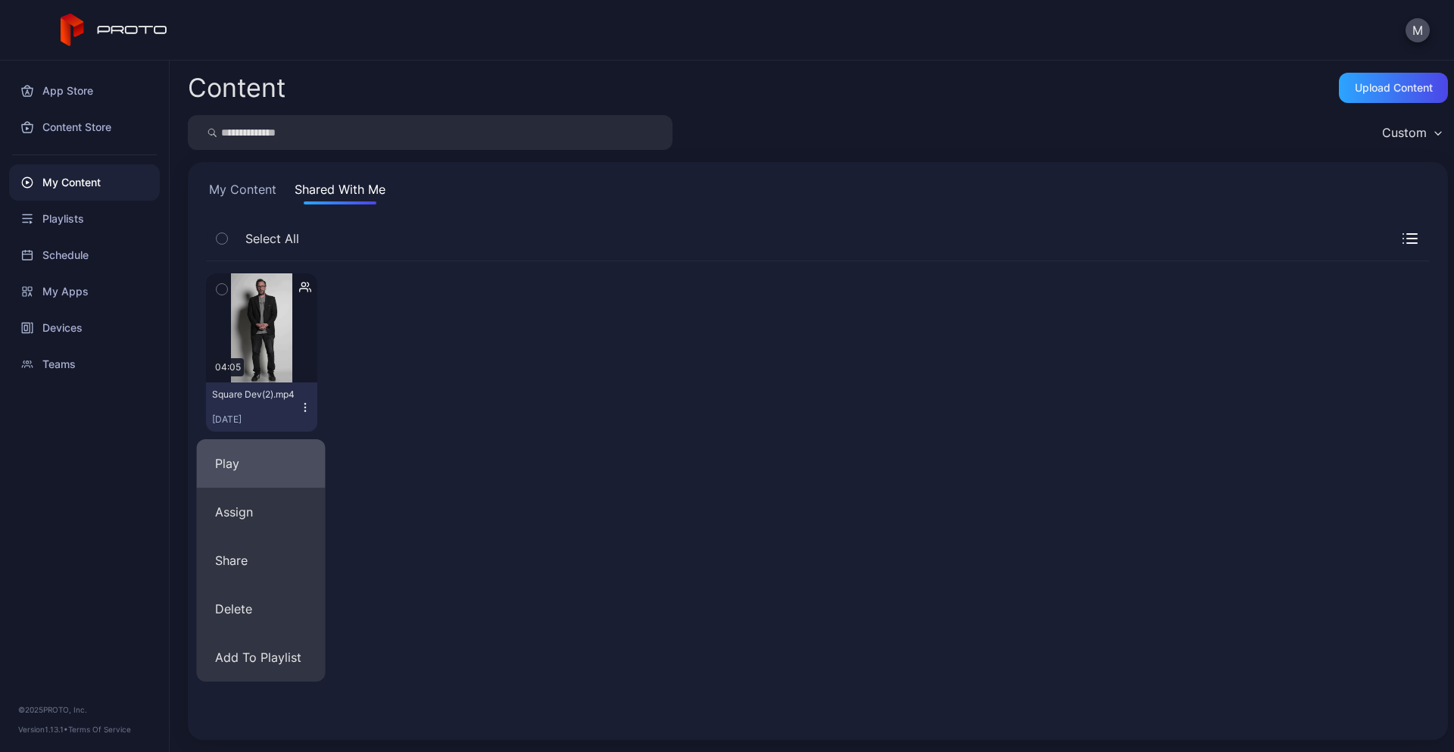 This screenshot has width=1454, height=752. I want to click on div: © 2025 PROTO, Inc., so click(84, 709).